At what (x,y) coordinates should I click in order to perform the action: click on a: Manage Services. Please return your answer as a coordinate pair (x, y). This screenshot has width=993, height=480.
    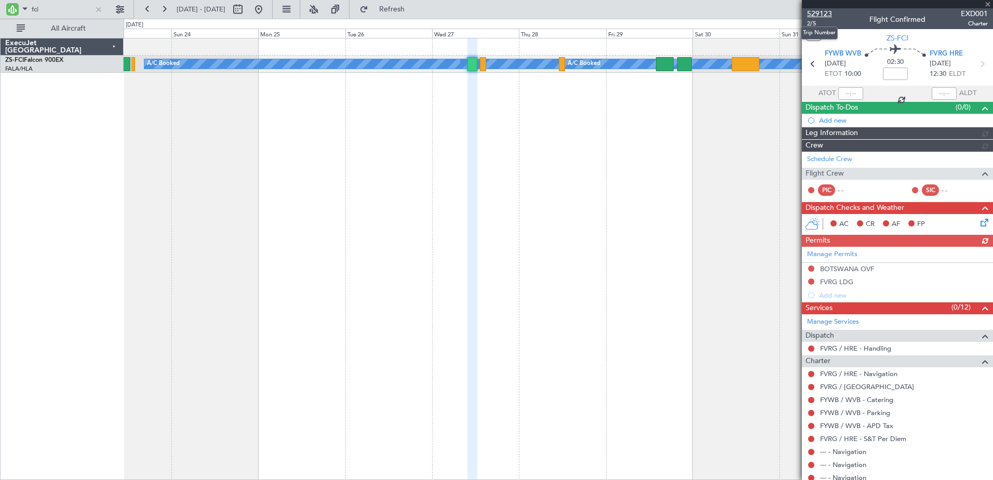
    Looking at the image, I should click on (833, 322).